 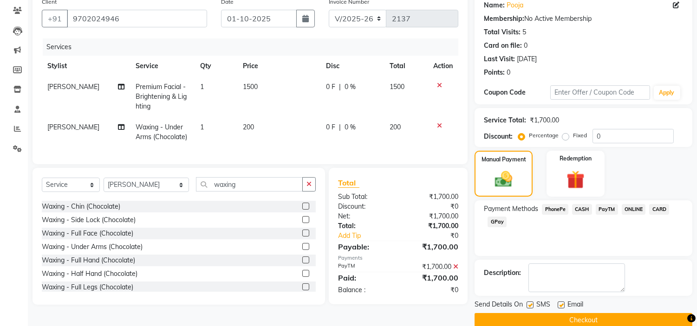 What do you see at coordinates (90, 274) in the screenshot?
I see `div: Waxing - Half Hand (Chocolate)` at bounding box center [90, 274].